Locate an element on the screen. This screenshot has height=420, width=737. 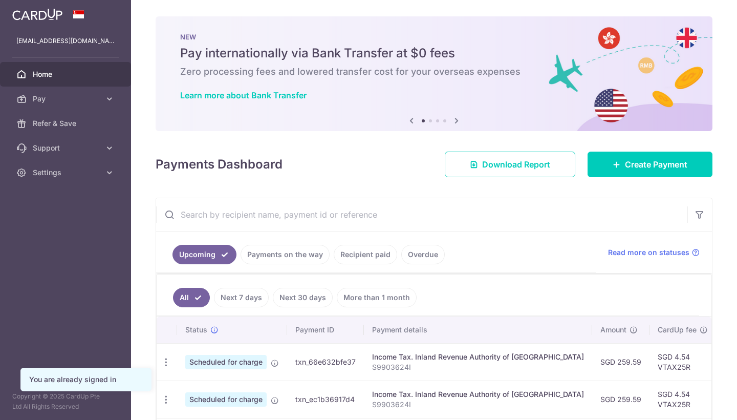
a: Download Report is located at coordinates (510, 164).